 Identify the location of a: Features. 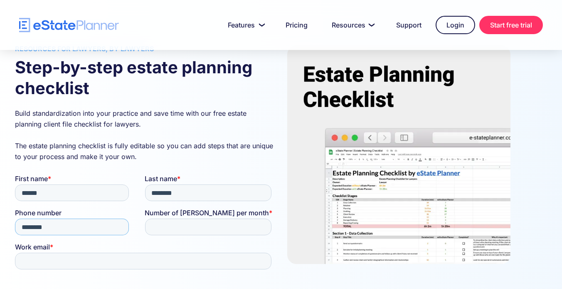
(244, 25).